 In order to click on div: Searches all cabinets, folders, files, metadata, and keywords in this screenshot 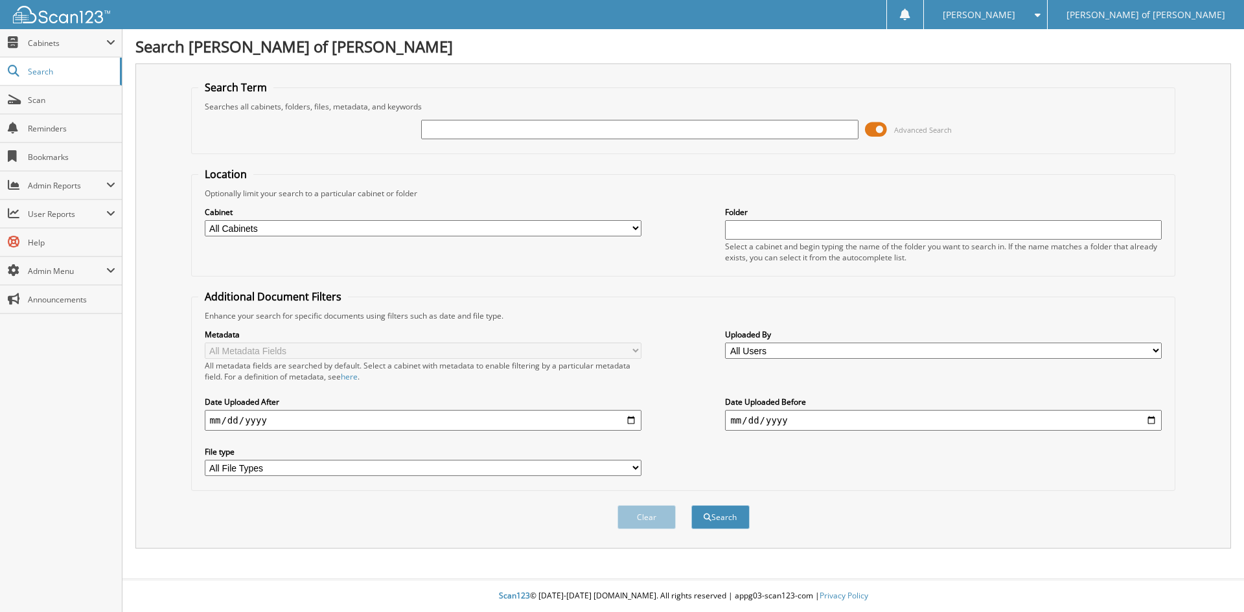, I will do `click(684, 106)`.